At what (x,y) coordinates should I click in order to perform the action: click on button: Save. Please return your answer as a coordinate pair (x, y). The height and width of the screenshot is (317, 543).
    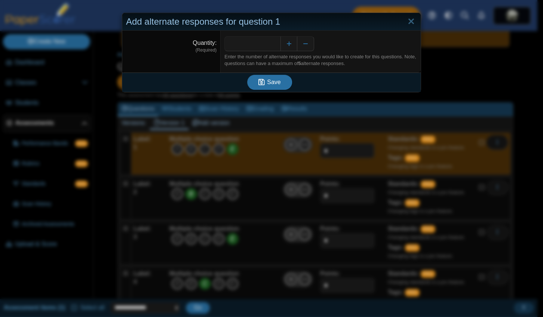
    Looking at the image, I should click on (269, 82).